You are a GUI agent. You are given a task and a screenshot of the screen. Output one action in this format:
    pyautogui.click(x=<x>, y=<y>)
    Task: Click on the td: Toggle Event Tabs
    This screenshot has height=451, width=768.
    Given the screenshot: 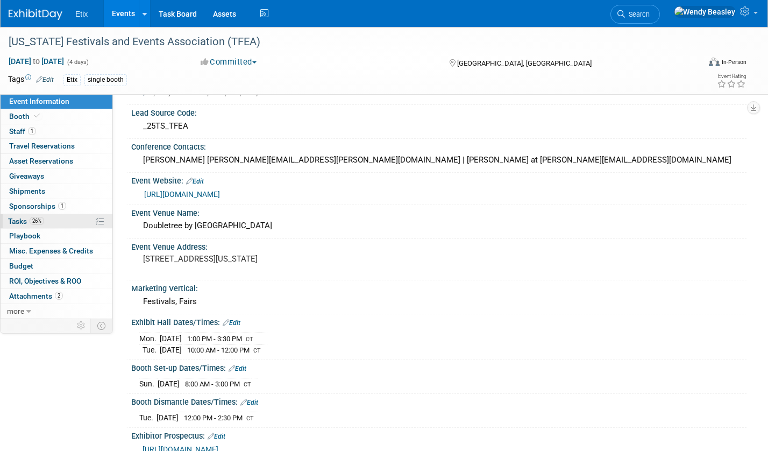 What is the action you would take?
    pyautogui.click(x=102, y=325)
    